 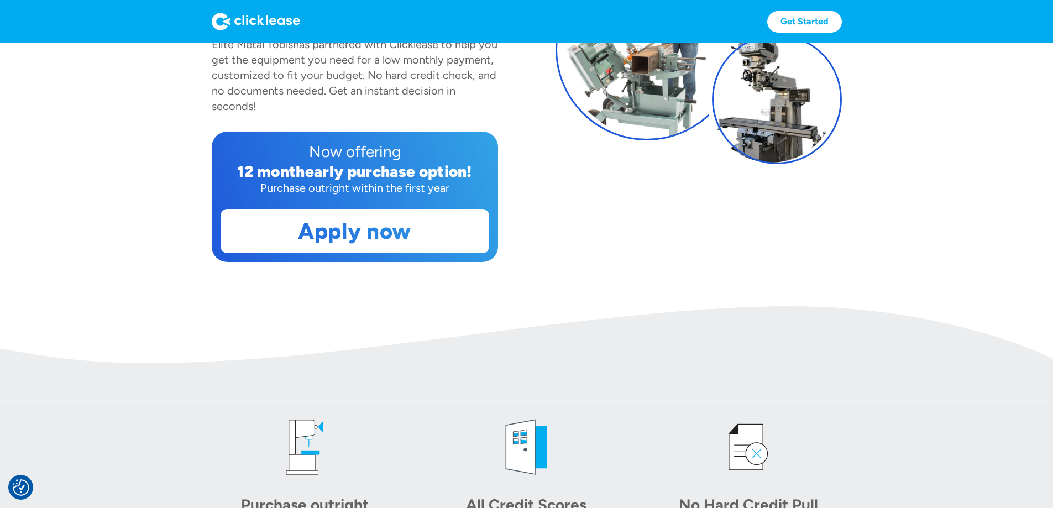 I want to click on button: Consent Preferences, so click(x=21, y=488).